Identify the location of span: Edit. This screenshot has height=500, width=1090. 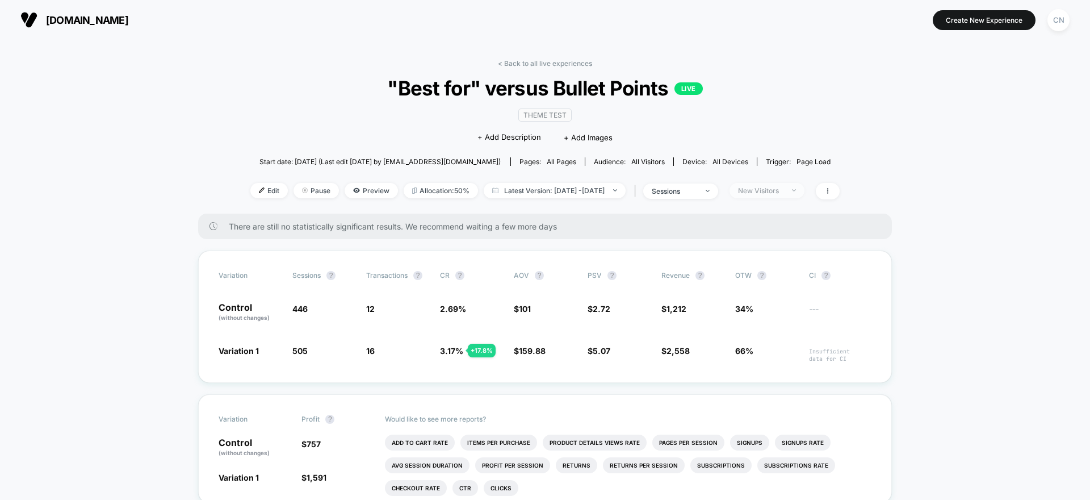
(269, 190).